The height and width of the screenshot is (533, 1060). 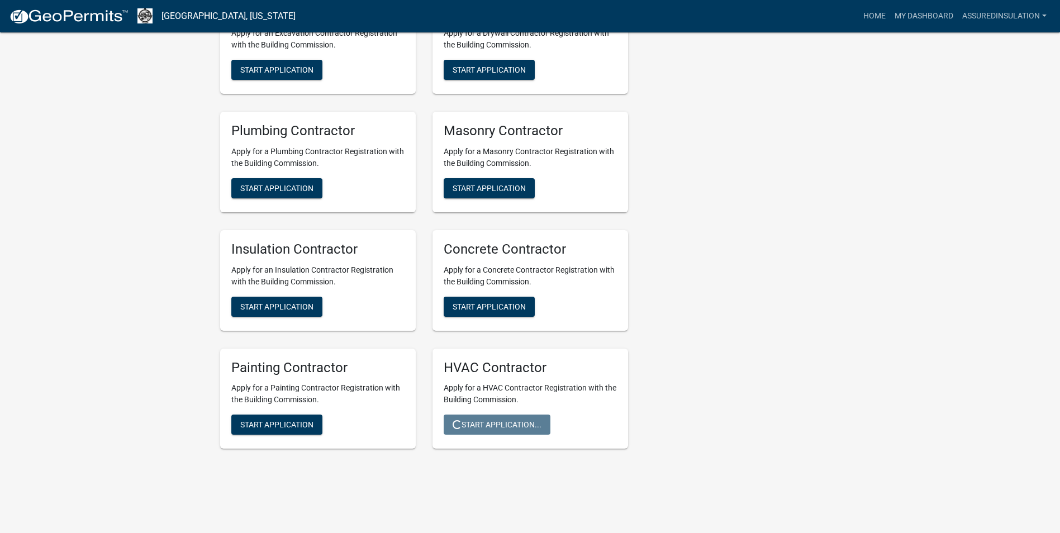 What do you see at coordinates (530, 158) in the screenshot?
I see `p: Apply for a Masonry Contractor Registration with the Building Commission.` at bounding box center [530, 158].